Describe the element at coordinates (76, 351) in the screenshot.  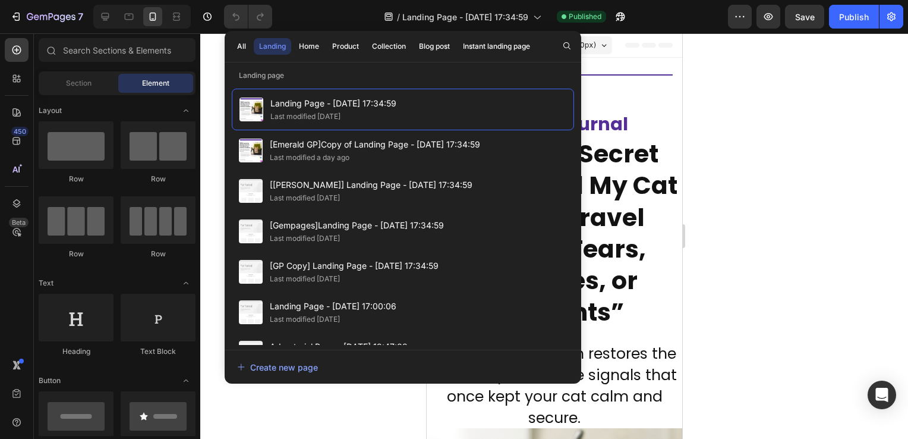
I see `div: Heading` at that location.